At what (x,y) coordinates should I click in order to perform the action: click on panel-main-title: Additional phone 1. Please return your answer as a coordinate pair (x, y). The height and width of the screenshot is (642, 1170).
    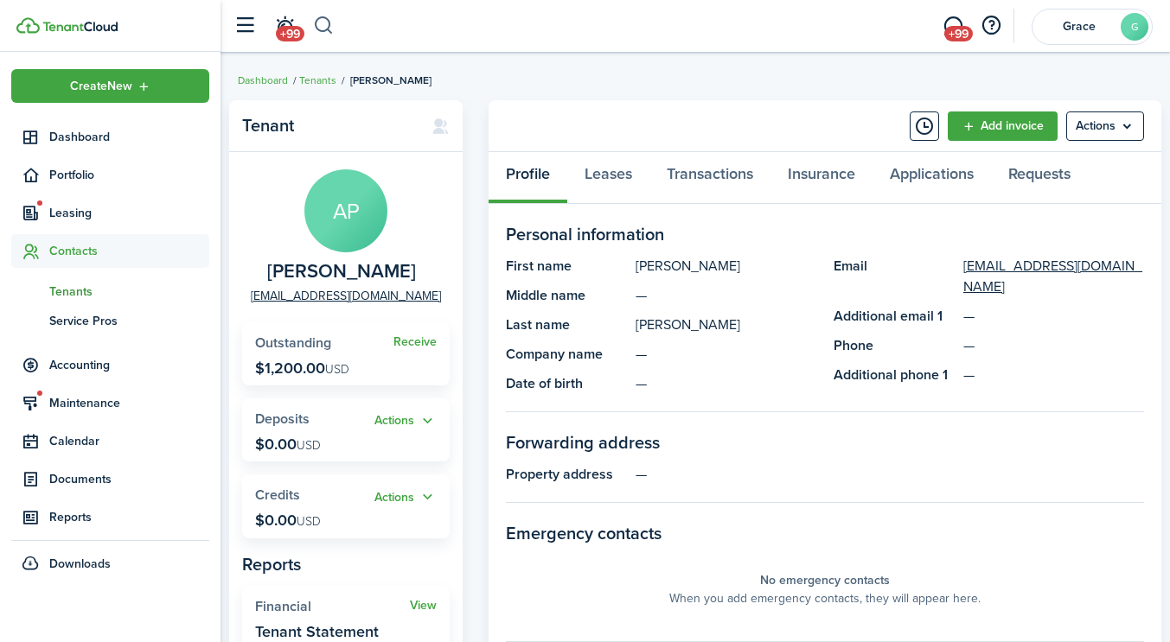
    Looking at the image, I should click on (894, 375).